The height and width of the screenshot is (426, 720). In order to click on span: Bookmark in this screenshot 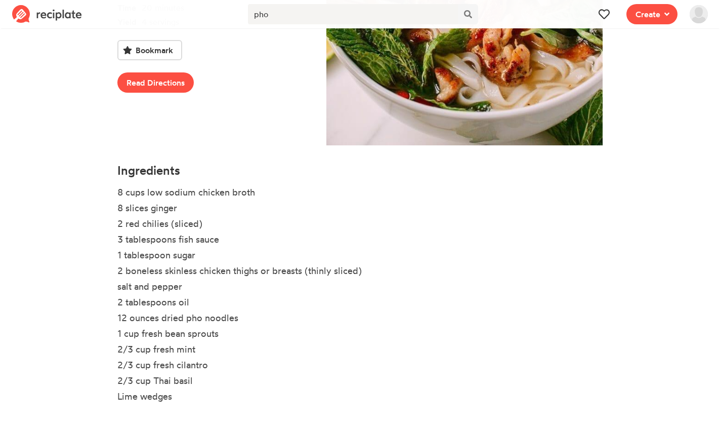, I will do `click(154, 50)`.